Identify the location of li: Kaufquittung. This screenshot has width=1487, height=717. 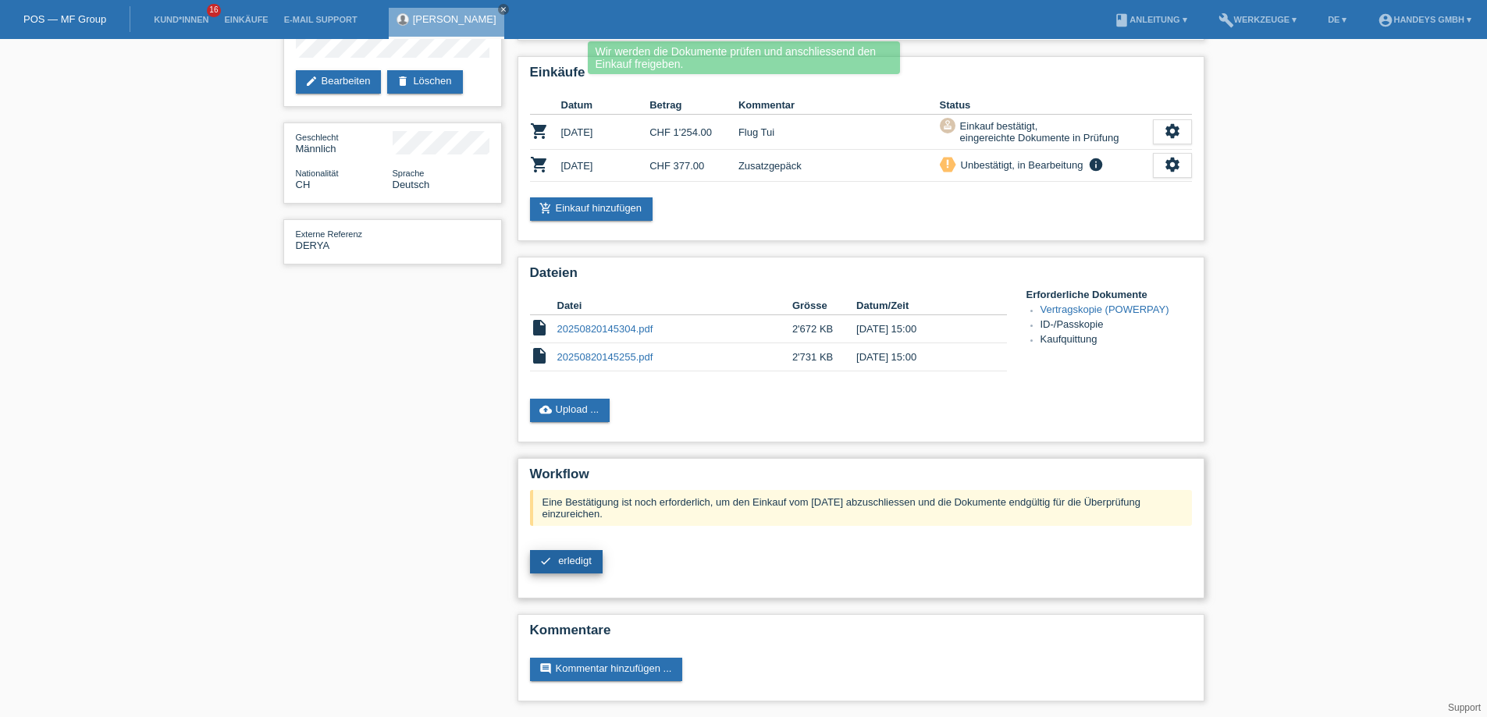
(1116, 340).